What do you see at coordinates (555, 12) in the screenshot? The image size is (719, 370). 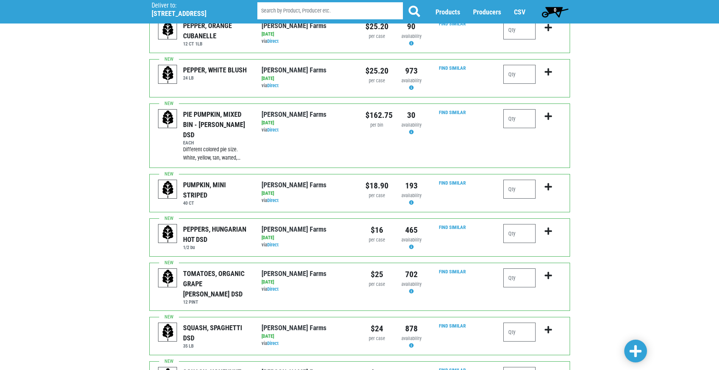 I see `a: 0` at bounding box center [555, 12].